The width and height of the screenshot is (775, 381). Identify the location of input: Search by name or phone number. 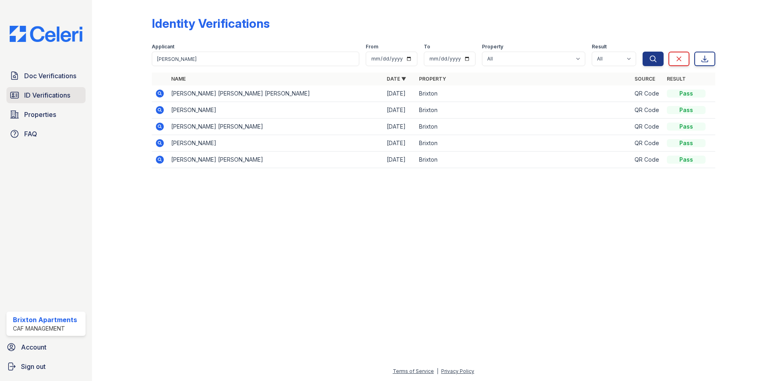
(255, 59).